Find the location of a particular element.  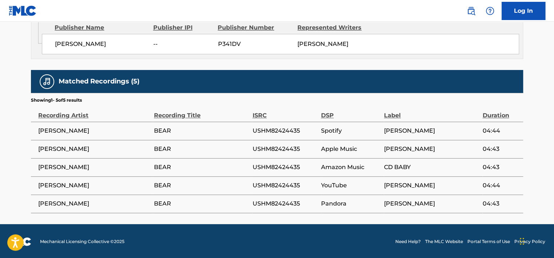

div: ISRC is located at coordinates (285, 111).